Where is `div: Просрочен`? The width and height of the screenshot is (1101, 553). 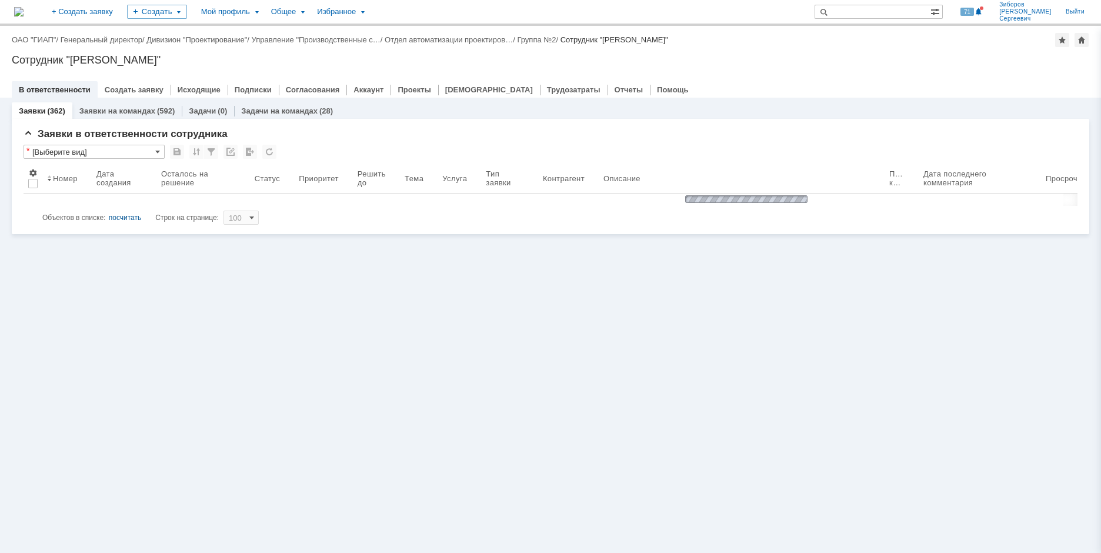 div: Просрочен is located at coordinates (1066, 178).